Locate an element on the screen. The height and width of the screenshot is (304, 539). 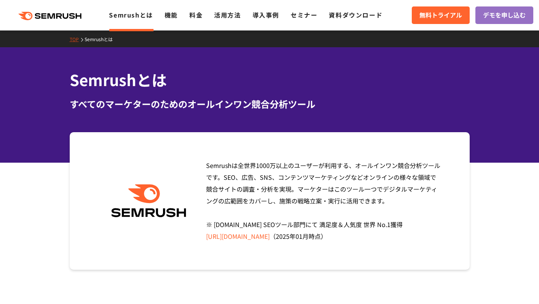
a: 資料ダウンロード is located at coordinates (355, 15).